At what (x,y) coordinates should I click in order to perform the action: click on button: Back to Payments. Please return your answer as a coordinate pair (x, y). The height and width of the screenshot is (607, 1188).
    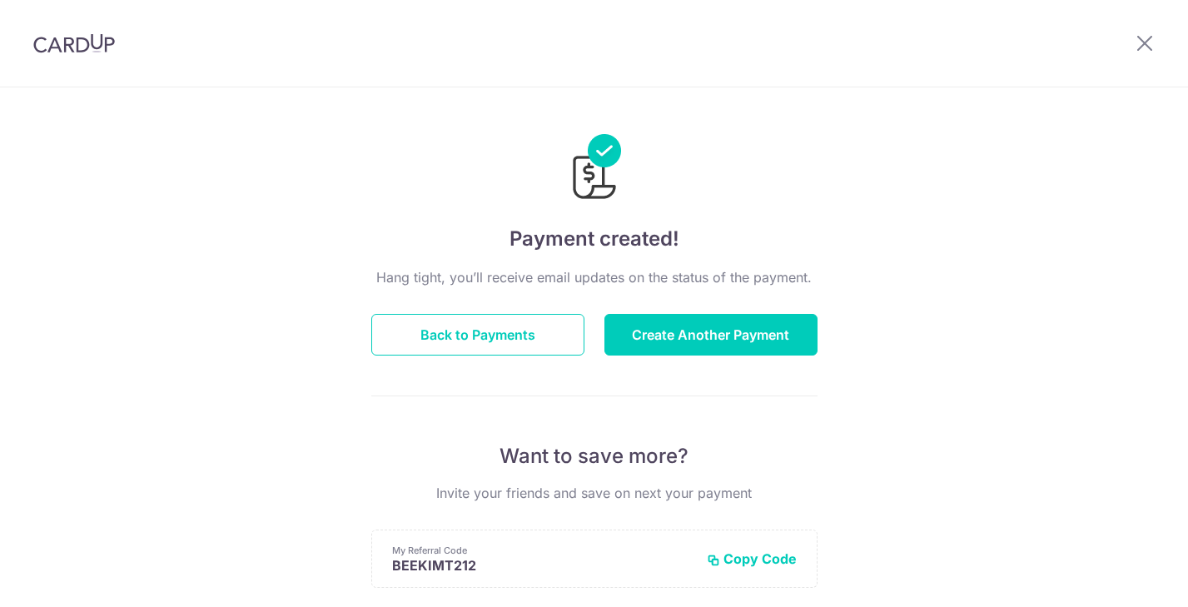
    Looking at the image, I should click on (478, 335).